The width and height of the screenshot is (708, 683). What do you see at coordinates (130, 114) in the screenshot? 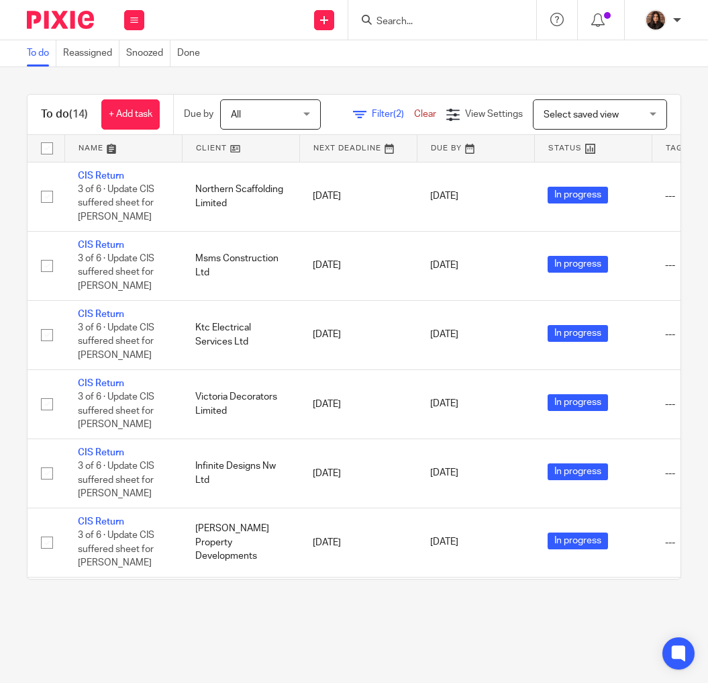
I see `a: + Add task` at bounding box center [130, 114].